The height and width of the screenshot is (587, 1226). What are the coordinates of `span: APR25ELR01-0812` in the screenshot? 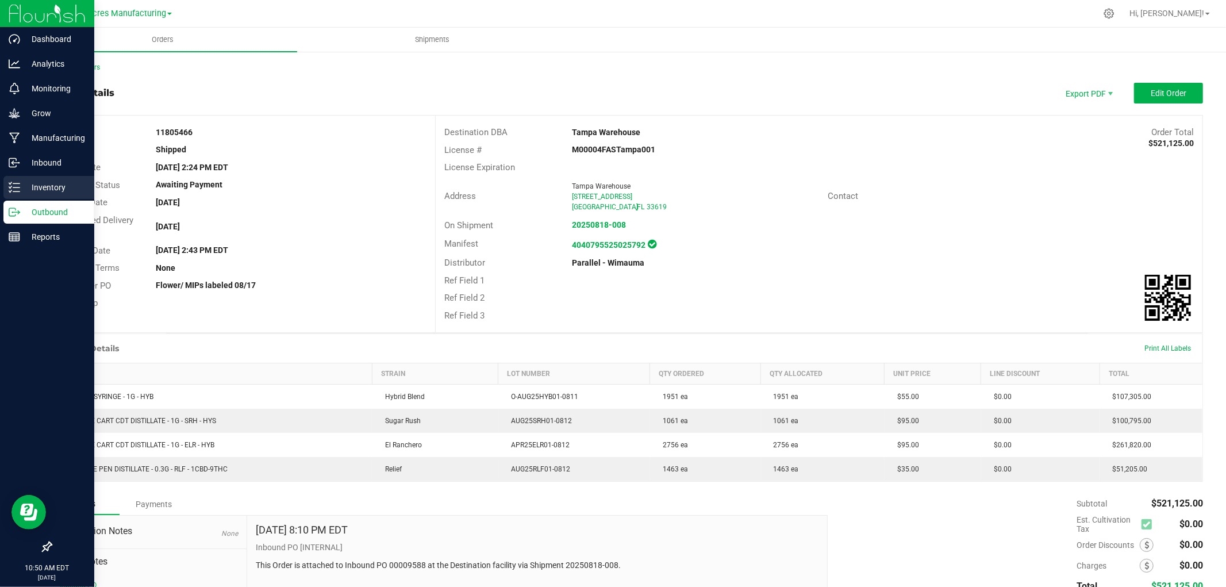 It's located at (537, 445).